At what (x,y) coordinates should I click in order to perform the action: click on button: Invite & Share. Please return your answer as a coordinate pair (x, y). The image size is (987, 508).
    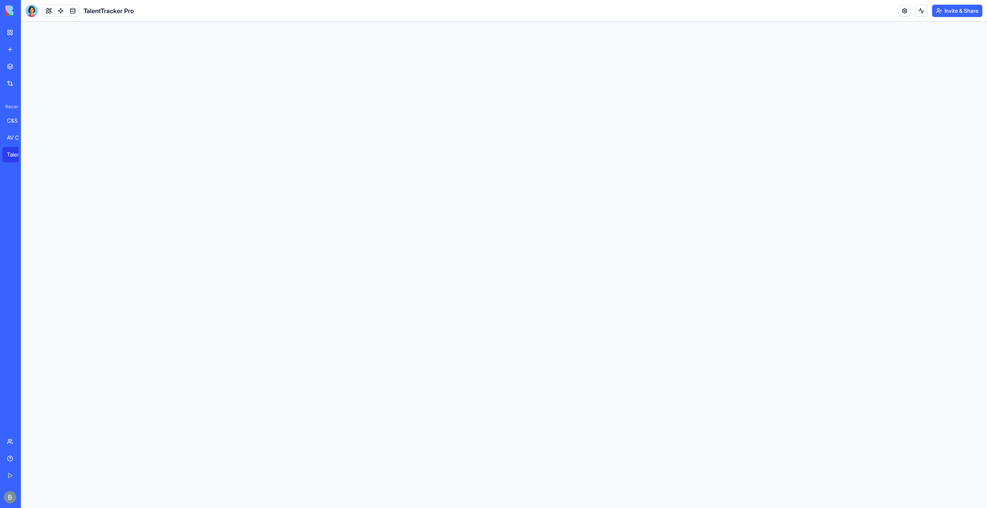
    Looking at the image, I should click on (957, 11).